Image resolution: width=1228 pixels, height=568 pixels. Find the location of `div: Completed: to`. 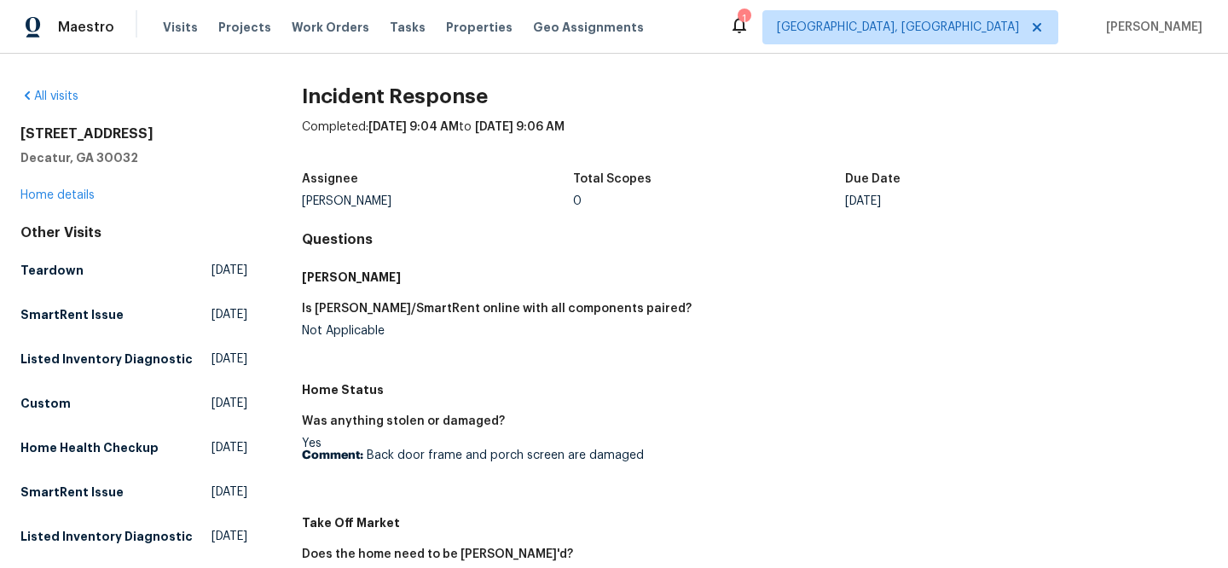

div: Completed: to is located at coordinates (754, 141).